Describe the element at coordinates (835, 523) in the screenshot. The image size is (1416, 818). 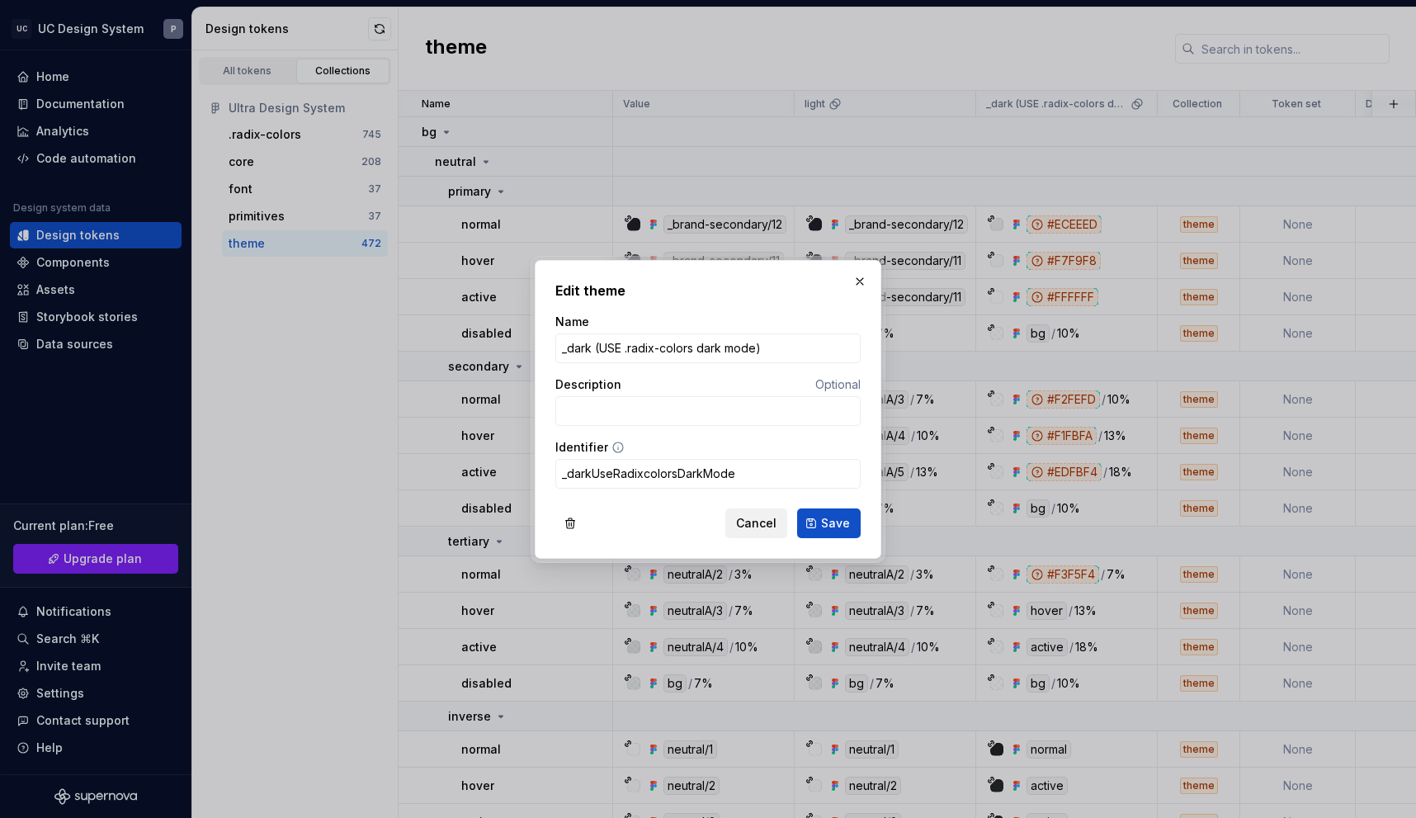
I see `span: Save` at that location.